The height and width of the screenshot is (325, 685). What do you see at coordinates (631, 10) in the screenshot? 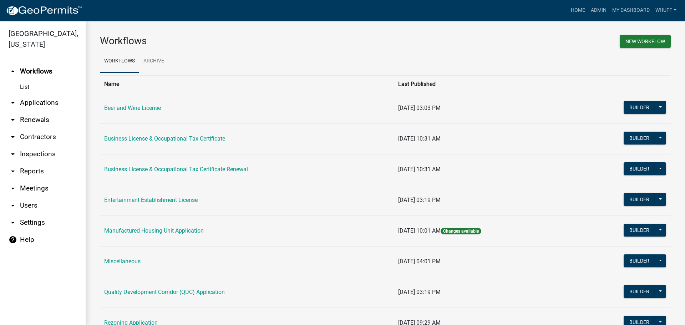
I see `a: My Dashboard` at bounding box center [631, 10].